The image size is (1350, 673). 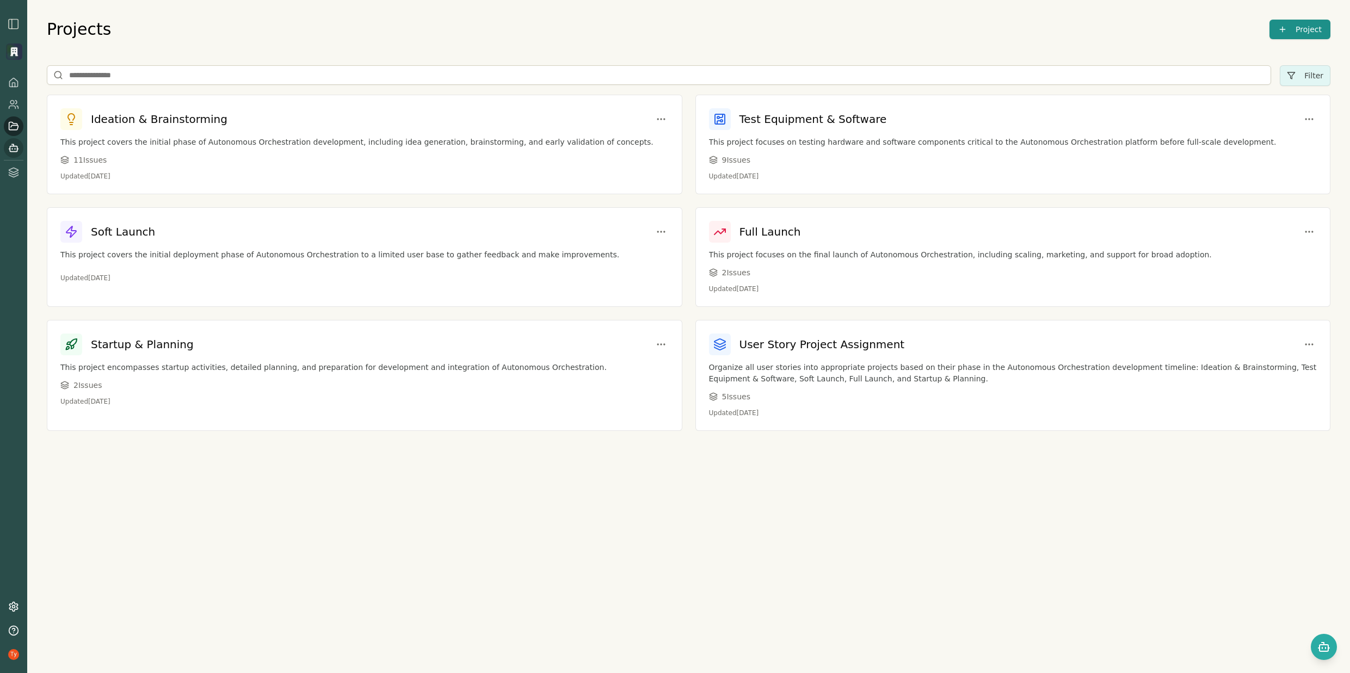 What do you see at coordinates (14, 24) in the screenshot?
I see `button: sidebar` at bounding box center [14, 24].